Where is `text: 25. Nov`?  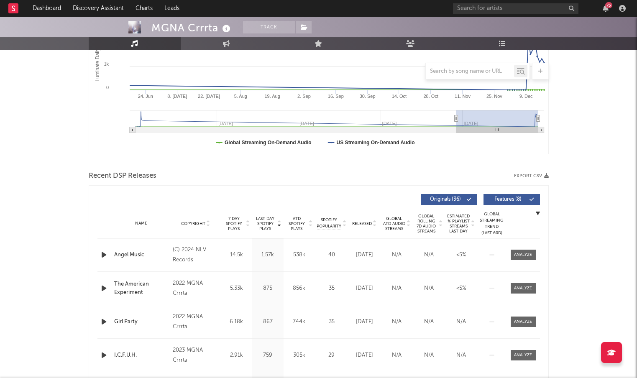
text: 25. Nov is located at coordinates (494, 96).